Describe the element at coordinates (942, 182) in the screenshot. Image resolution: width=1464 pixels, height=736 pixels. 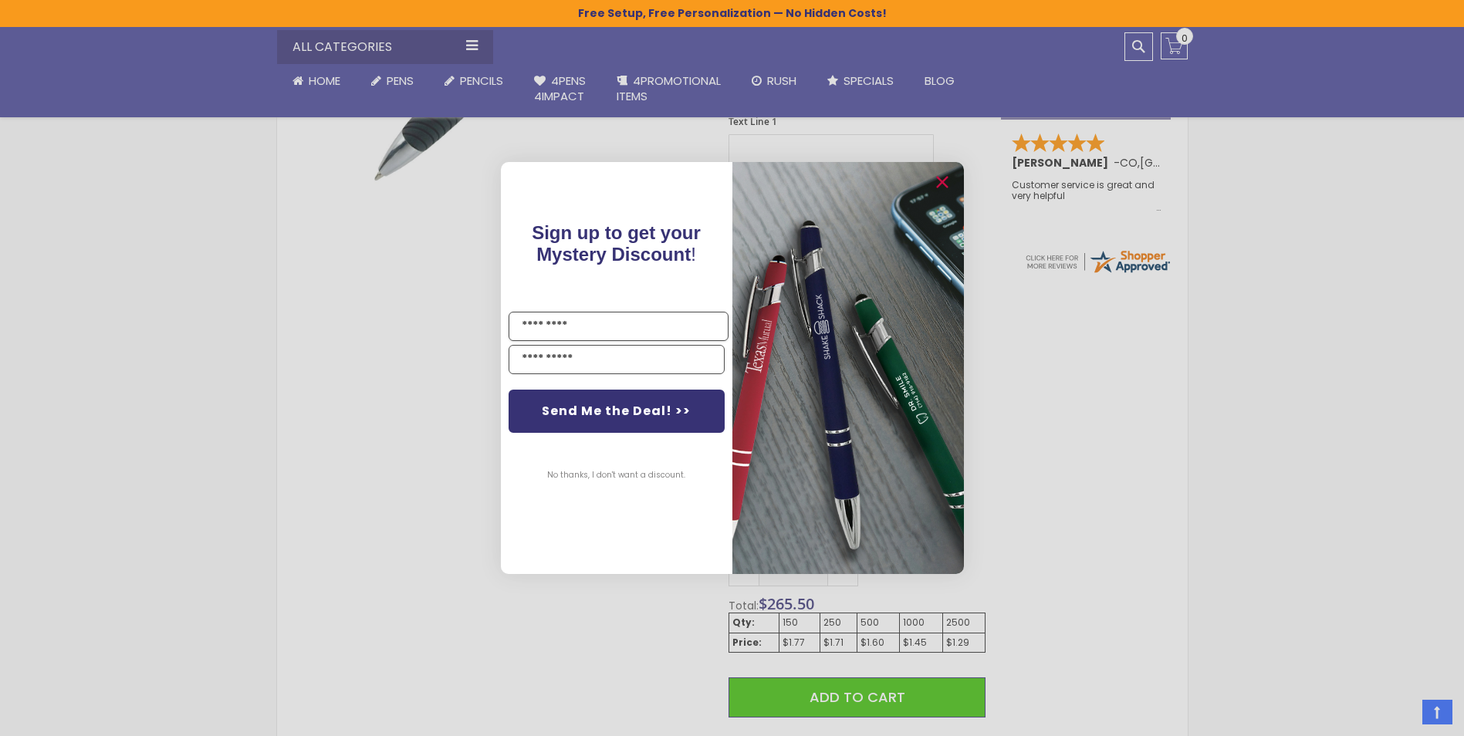
I see `button: Close dialog` at that location.